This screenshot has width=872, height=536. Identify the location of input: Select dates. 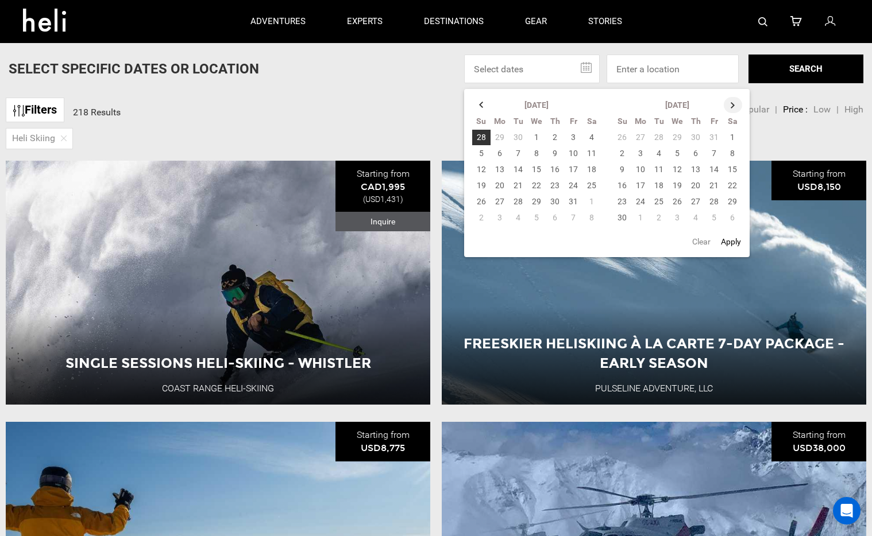
(532, 69).